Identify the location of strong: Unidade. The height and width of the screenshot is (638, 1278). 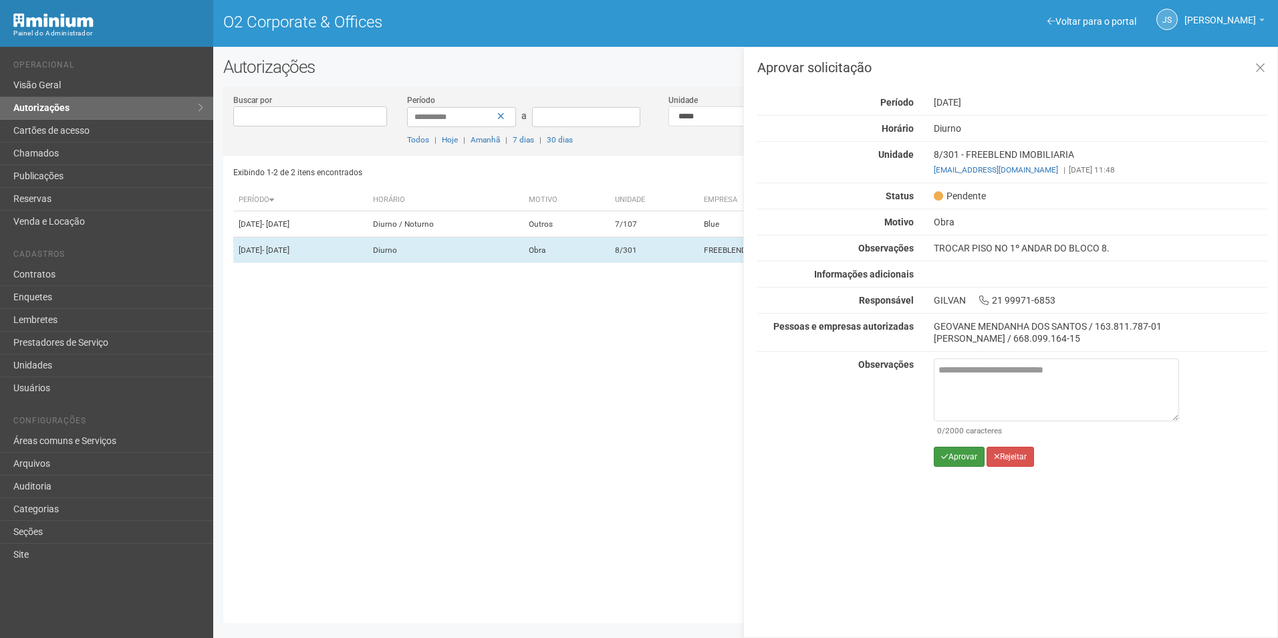
(896, 154).